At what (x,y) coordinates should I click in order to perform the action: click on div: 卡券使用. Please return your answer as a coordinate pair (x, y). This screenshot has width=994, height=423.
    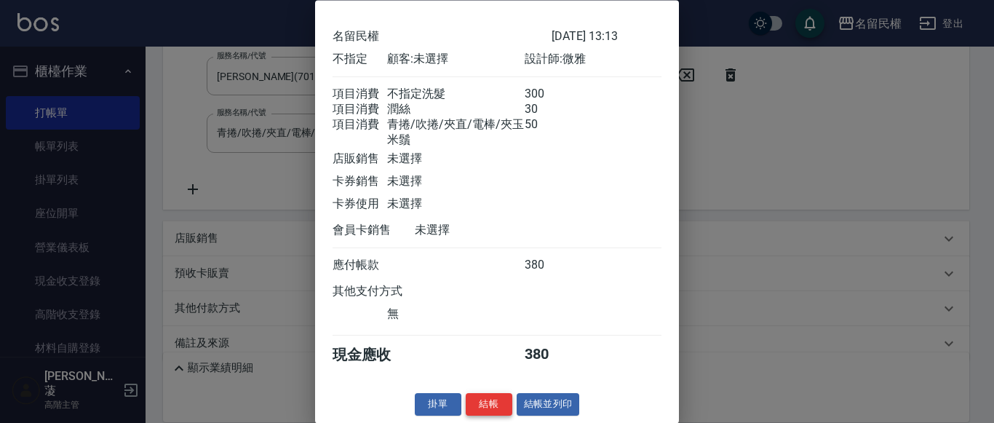
    Looking at the image, I should click on (360, 205).